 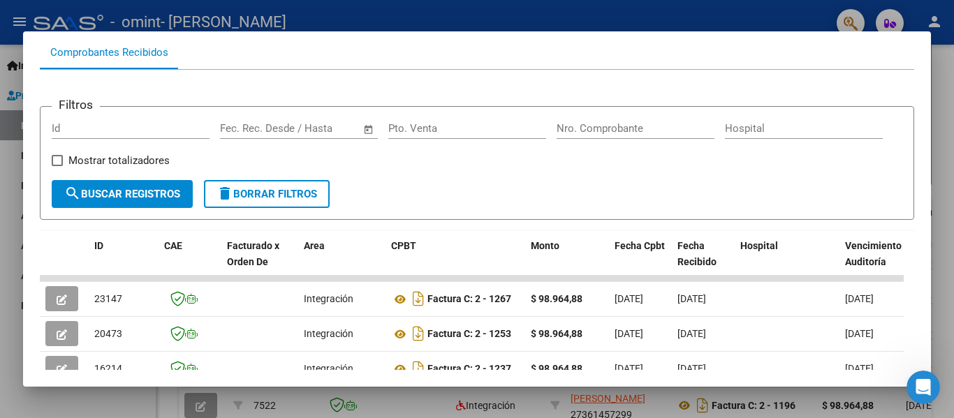 What do you see at coordinates (469, 335) in the screenshot?
I see `strong: Factura C: 2 - 1253` at bounding box center [469, 335].